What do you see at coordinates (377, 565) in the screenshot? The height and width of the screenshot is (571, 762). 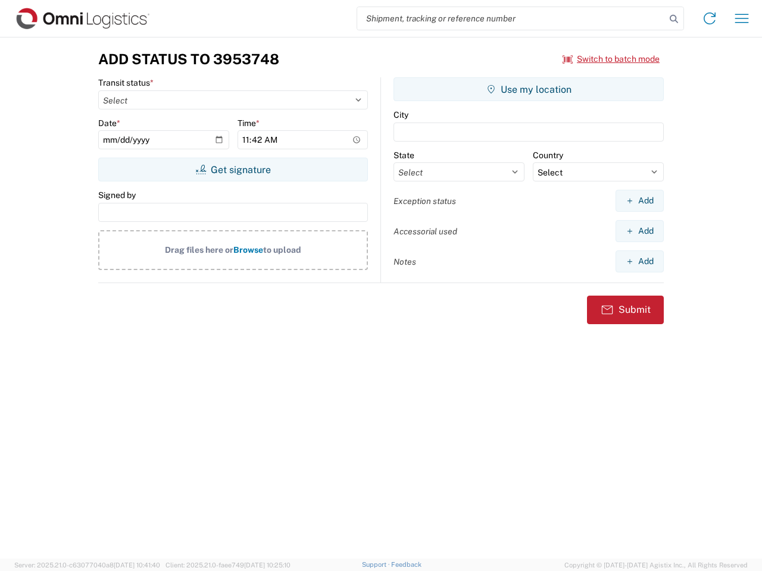 I see `a: Support` at bounding box center [377, 565].